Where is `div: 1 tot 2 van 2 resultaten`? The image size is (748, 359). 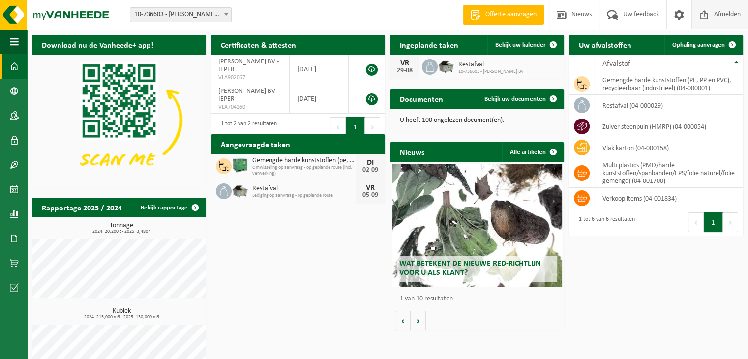 div: 1 tot 2 van 2 resultaten is located at coordinates (246, 127).